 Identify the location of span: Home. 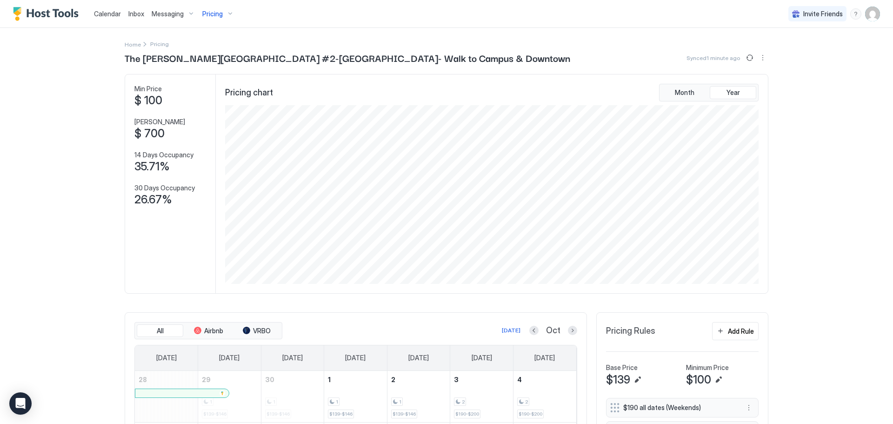
(133, 44).